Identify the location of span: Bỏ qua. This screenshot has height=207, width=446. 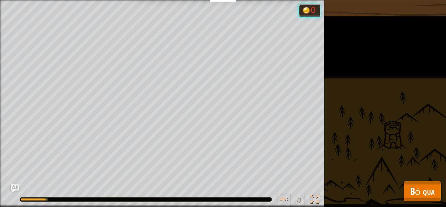
(422, 191).